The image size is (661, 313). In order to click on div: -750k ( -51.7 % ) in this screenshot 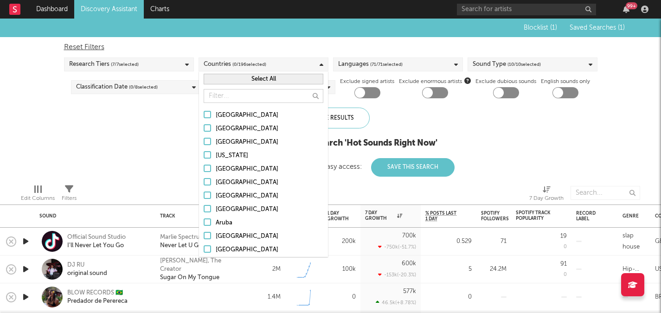, I will do `click(397, 247)`.